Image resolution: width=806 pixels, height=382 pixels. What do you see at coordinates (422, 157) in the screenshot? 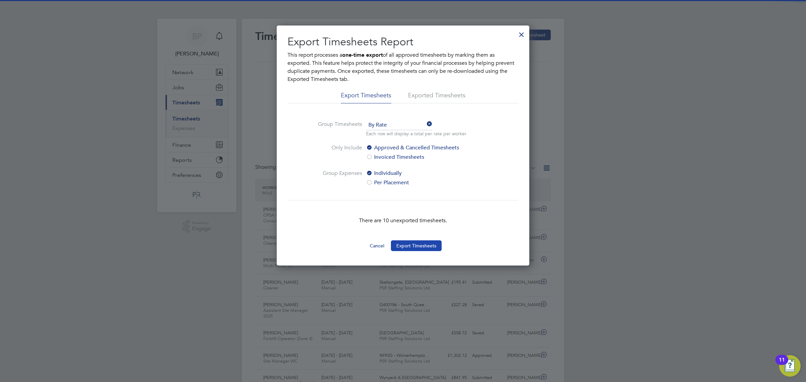
I see `label: Invoiced Timesheets` at bounding box center [422, 157].